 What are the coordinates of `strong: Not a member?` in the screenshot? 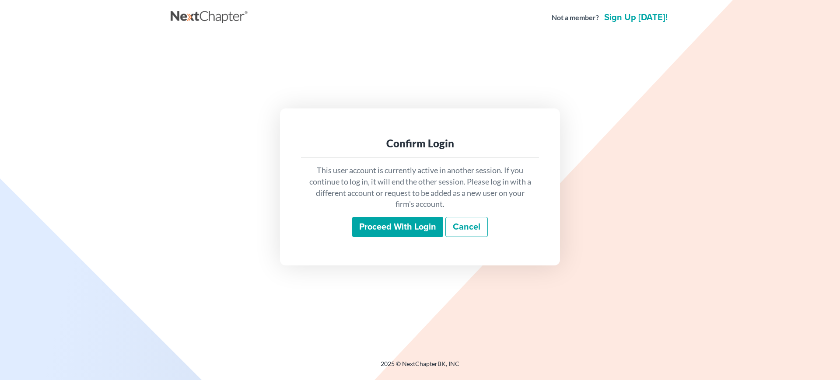 It's located at (575, 18).